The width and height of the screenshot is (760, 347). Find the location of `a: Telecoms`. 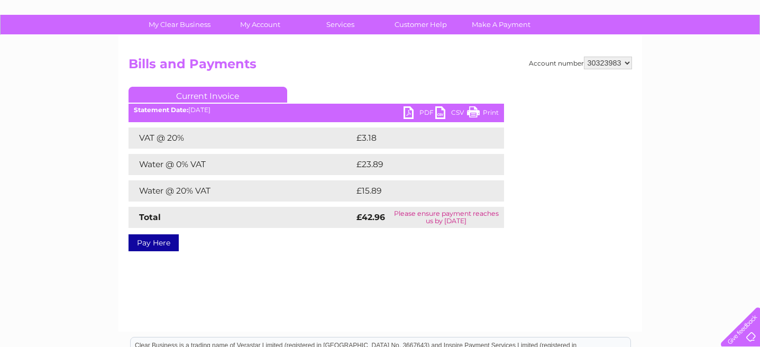

a: Telecoms is located at coordinates (646, 49).